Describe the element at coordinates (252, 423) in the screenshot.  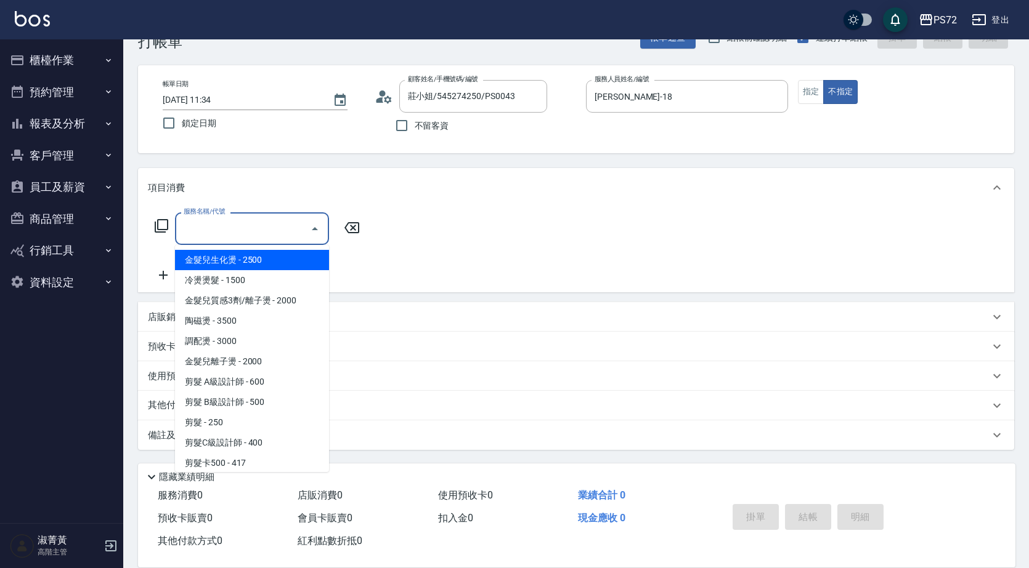
I see `span: 剪髮 - 250` at that location.